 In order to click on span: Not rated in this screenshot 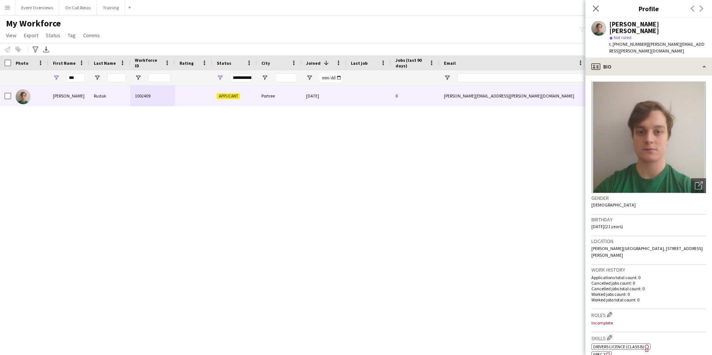, I will do `click(623, 37)`.